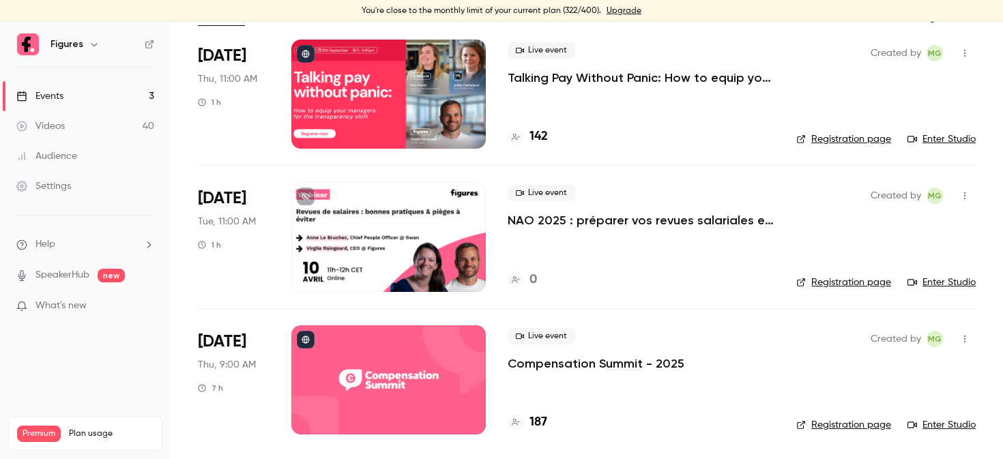 This screenshot has height=459, width=1003. I want to click on div: Settings, so click(44, 186).